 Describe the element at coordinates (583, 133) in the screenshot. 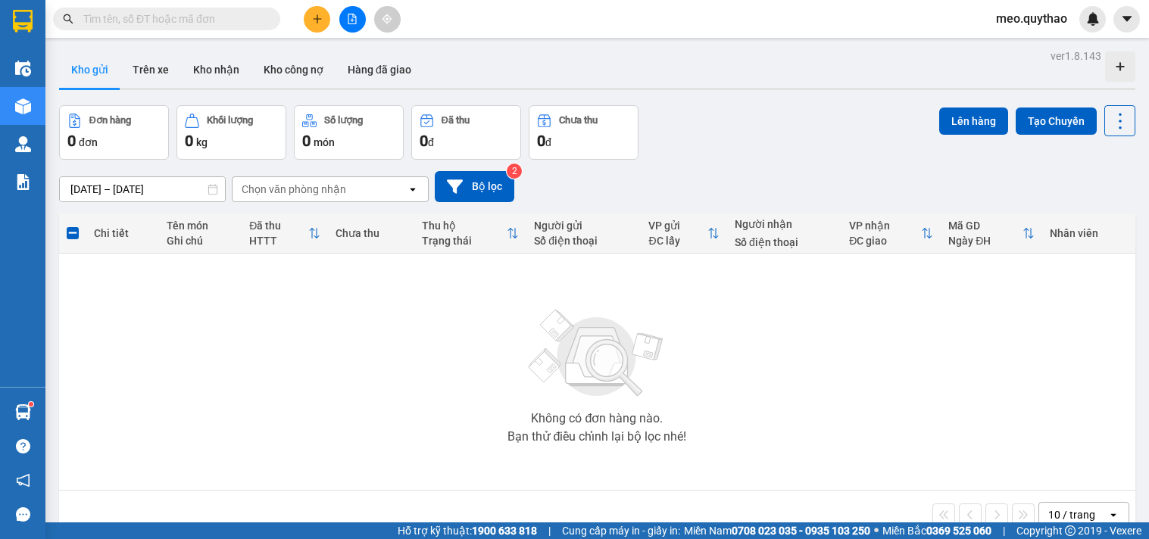

I see `button: Chưa thu0đ` at that location.